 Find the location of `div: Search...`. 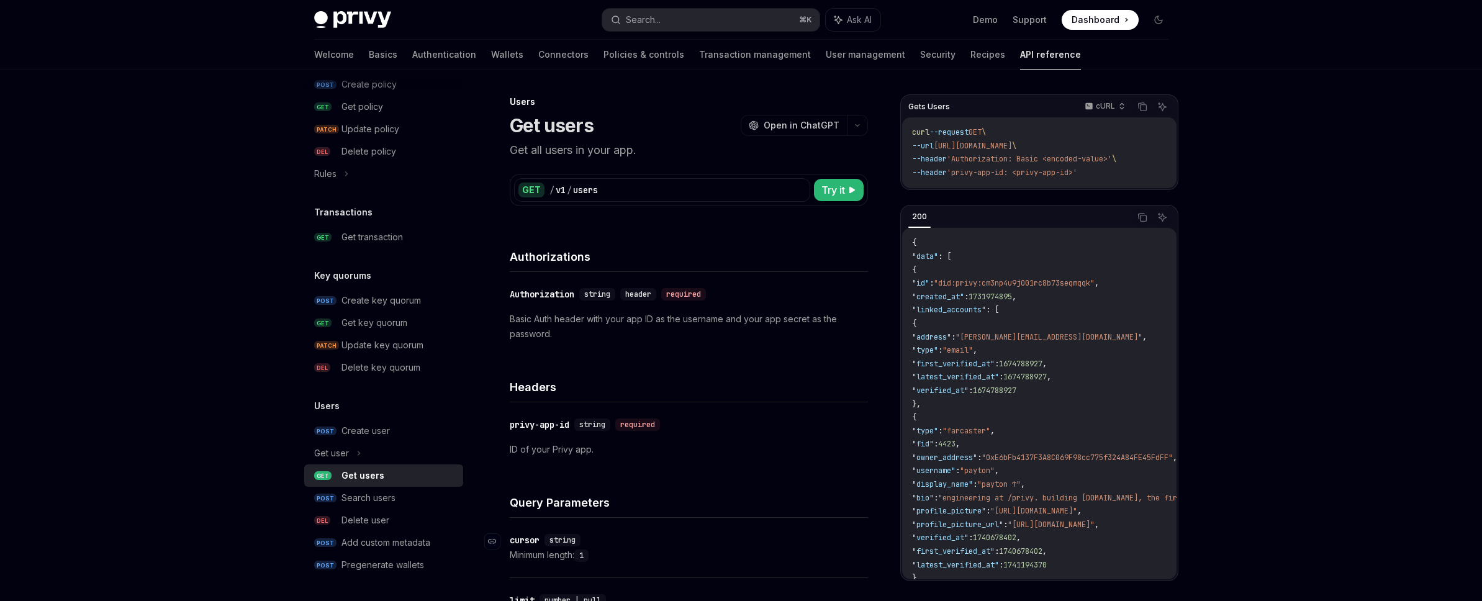

div: Search... is located at coordinates (643, 20).